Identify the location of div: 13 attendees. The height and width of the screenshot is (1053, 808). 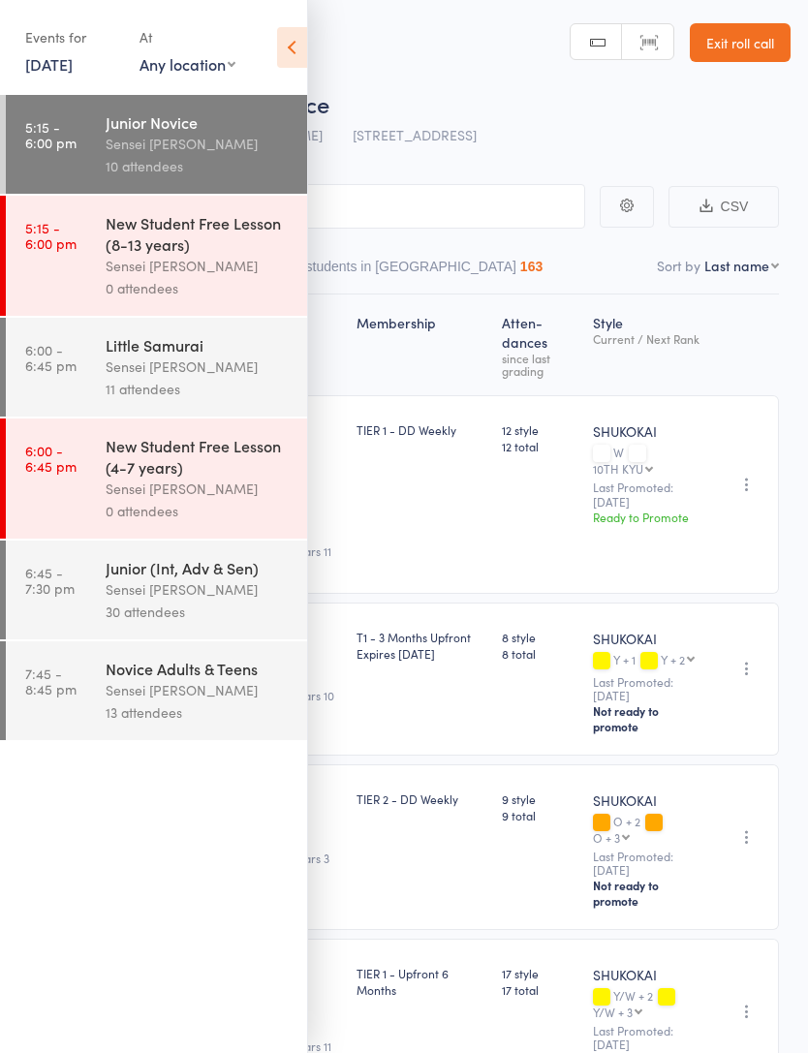
(198, 712).